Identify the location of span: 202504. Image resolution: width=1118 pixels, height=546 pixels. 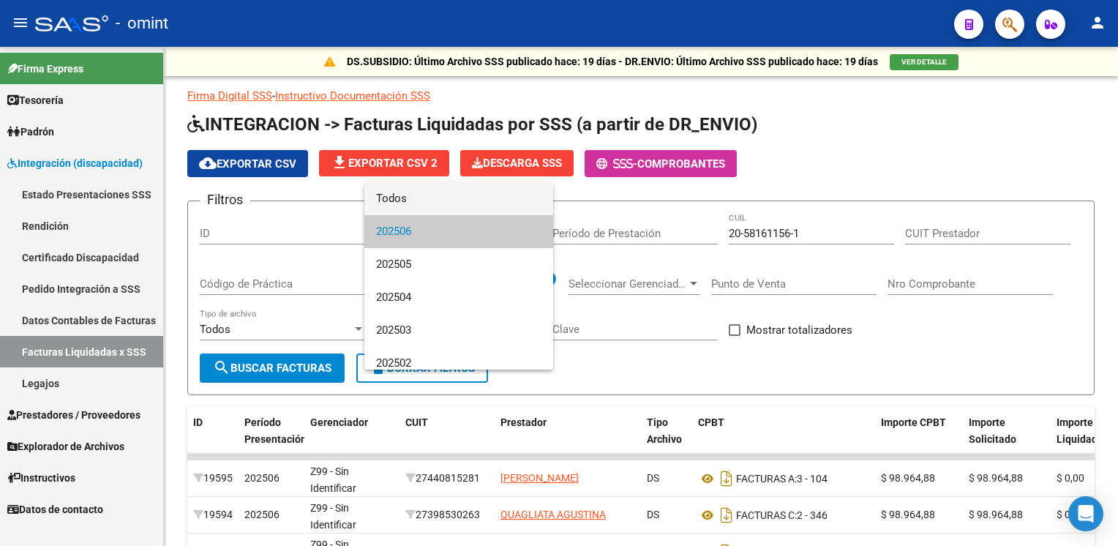
(459, 297).